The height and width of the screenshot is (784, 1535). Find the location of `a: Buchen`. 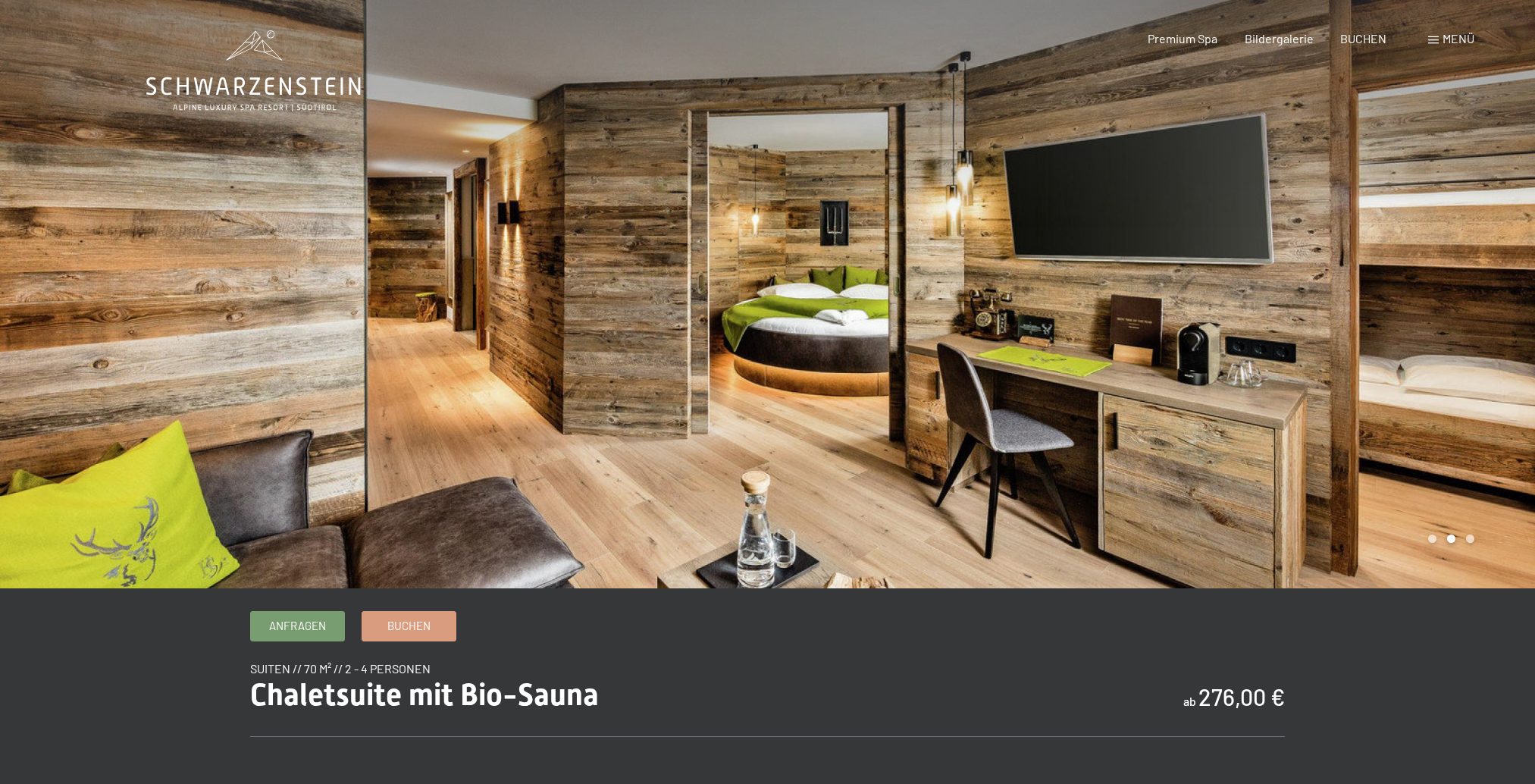

a: Buchen is located at coordinates (409, 626).